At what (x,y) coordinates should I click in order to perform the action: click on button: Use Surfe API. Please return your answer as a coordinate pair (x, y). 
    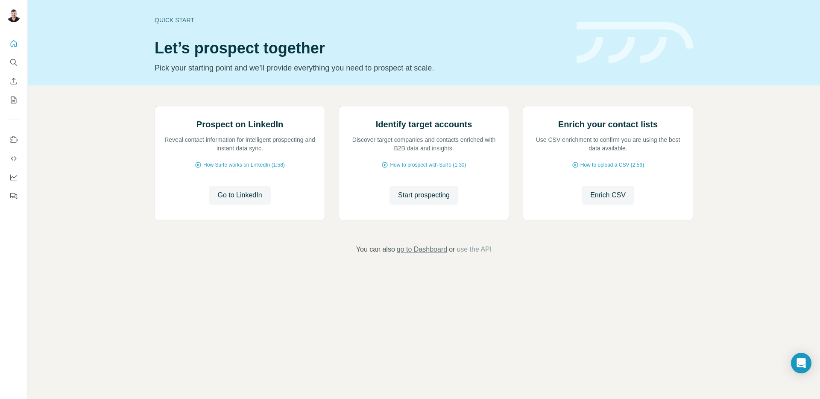
    Looking at the image, I should click on (14, 158).